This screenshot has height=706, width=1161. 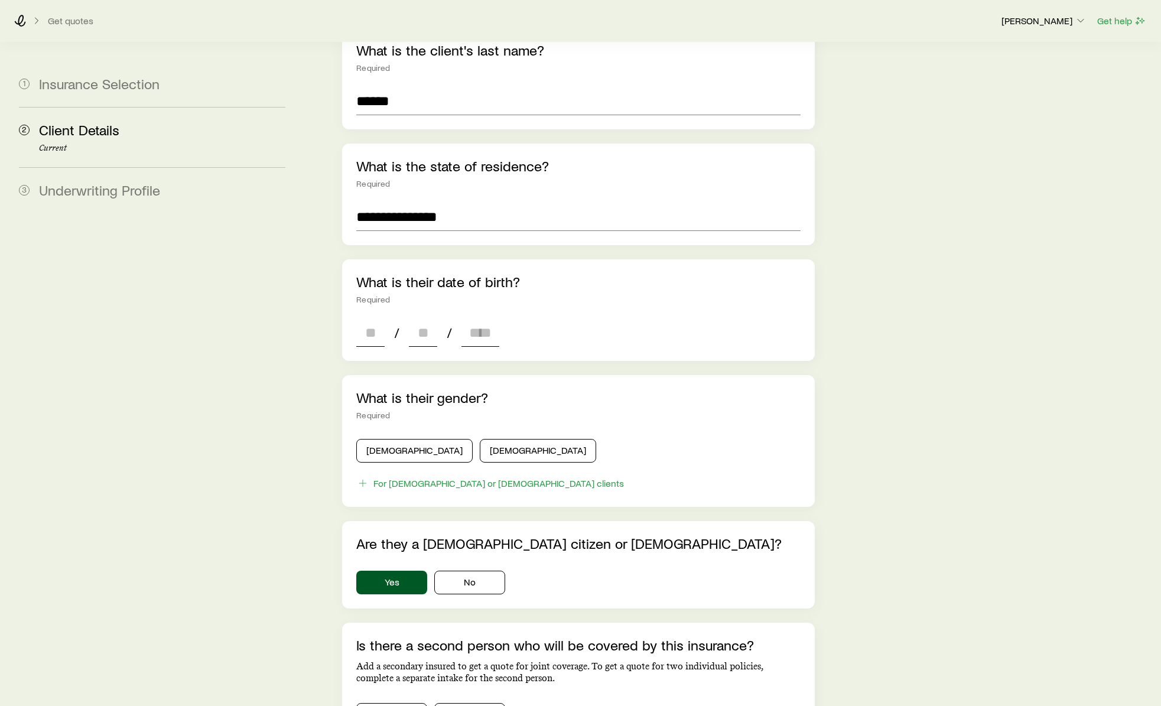 What do you see at coordinates (578, 398) in the screenshot?
I see `p: What is their gender?` at bounding box center [578, 398].